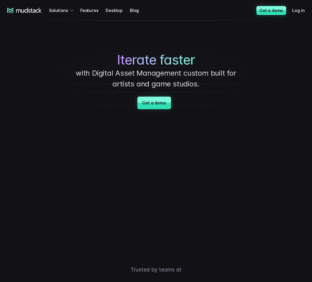 The height and width of the screenshot is (282, 312). Describe the element at coordinates (62, 10) in the screenshot. I see `div: Solutions` at that location.